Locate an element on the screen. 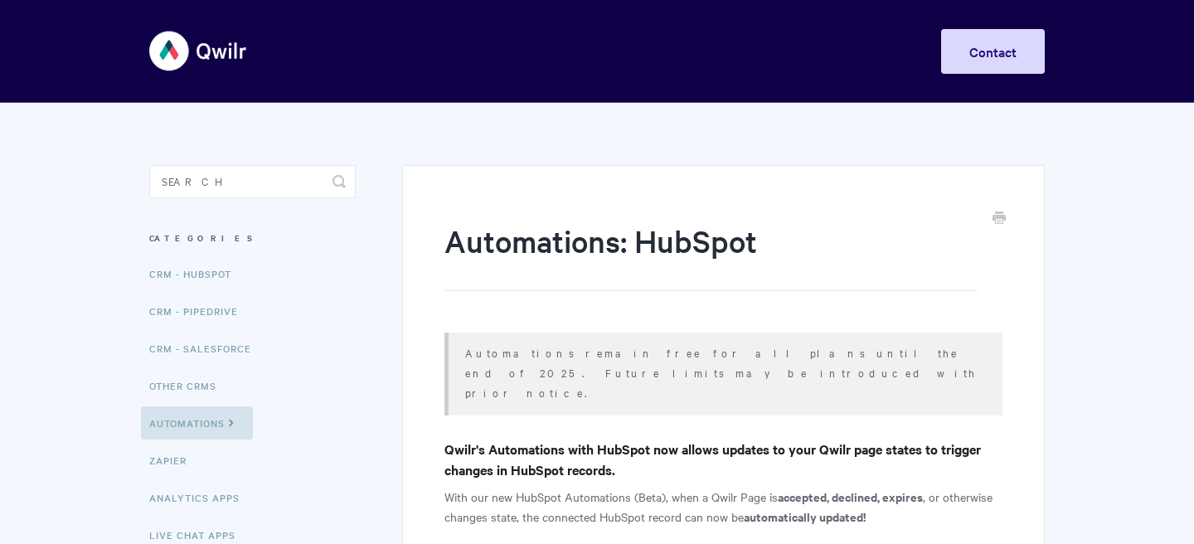  a: Other CRMs is located at coordinates (189, 385).